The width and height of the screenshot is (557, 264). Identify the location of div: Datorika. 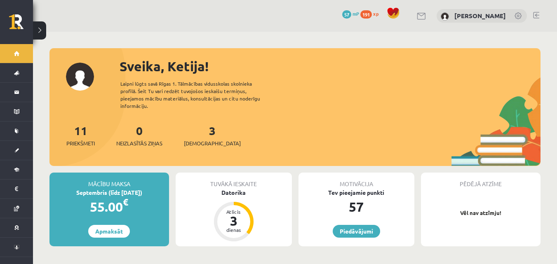
(234, 193).